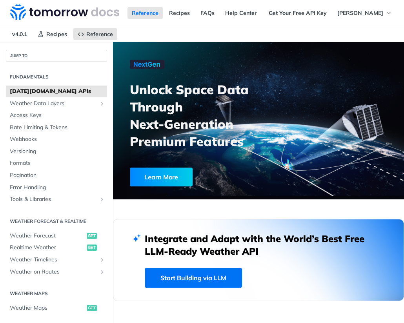  I want to click on a: Rate Limiting & Tokens, so click(57, 128).